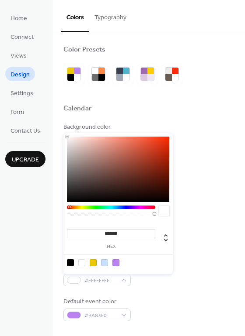 The image size is (245, 336). What do you see at coordinates (116, 263) in the screenshot?
I see `div: rgb(186, 131, 240)` at bounding box center [116, 263].